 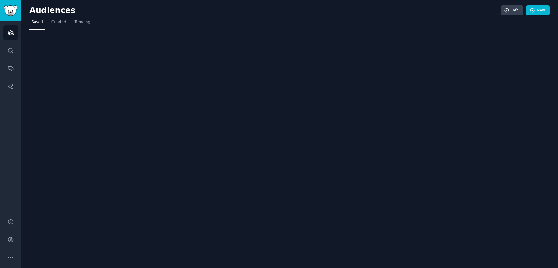 What do you see at coordinates (82, 22) in the screenshot?
I see `span: Trending` at bounding box center [82, 22].